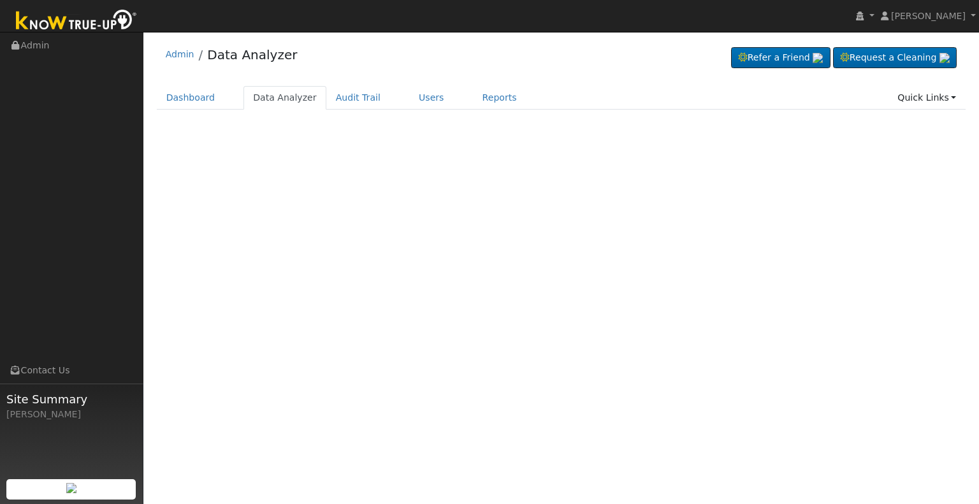 This screenshot has height=504, width=979. Describe the element at coordinates (927, 98) in the screenshot. I see `a: Quick Links` at that location.